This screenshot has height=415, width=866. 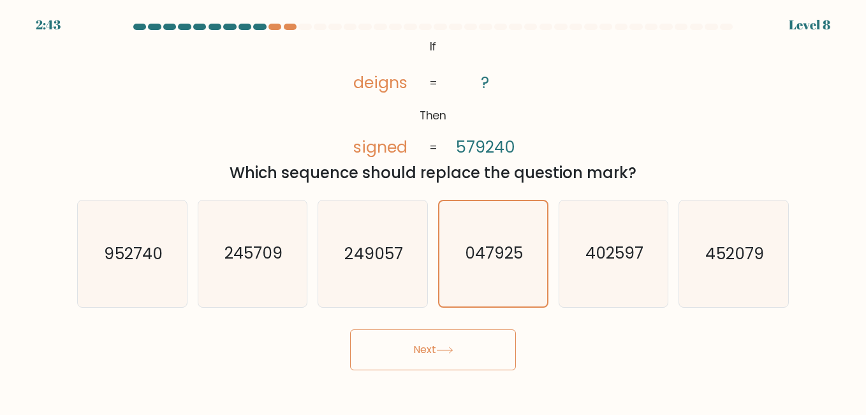 What do you see at coordinates (614, 253) in the screenshot?
I see `text: 402597` at bounding box center [614, 253].